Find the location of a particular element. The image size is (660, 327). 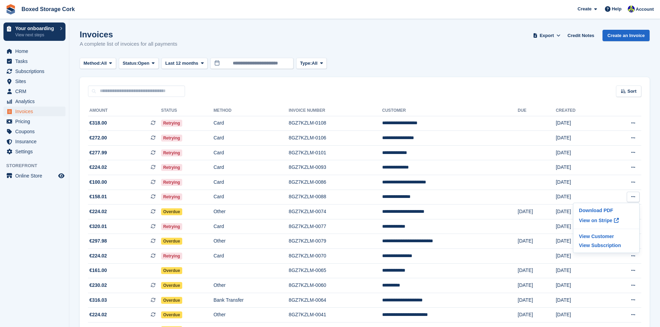

a: View Subscription is located at coordinates (606, 246).